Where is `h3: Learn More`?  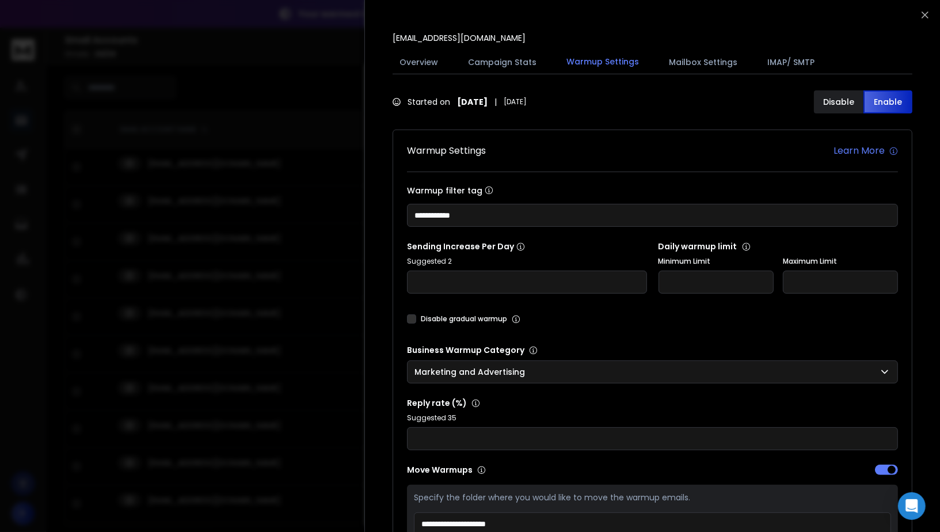
h3: Learn More is located at coordinates (865, 151).